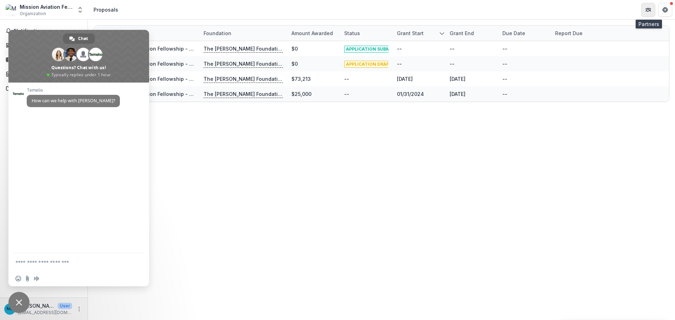  Describe the element at coordinates (33, 14) in the screenshot. I see `span: Organization` at that location.